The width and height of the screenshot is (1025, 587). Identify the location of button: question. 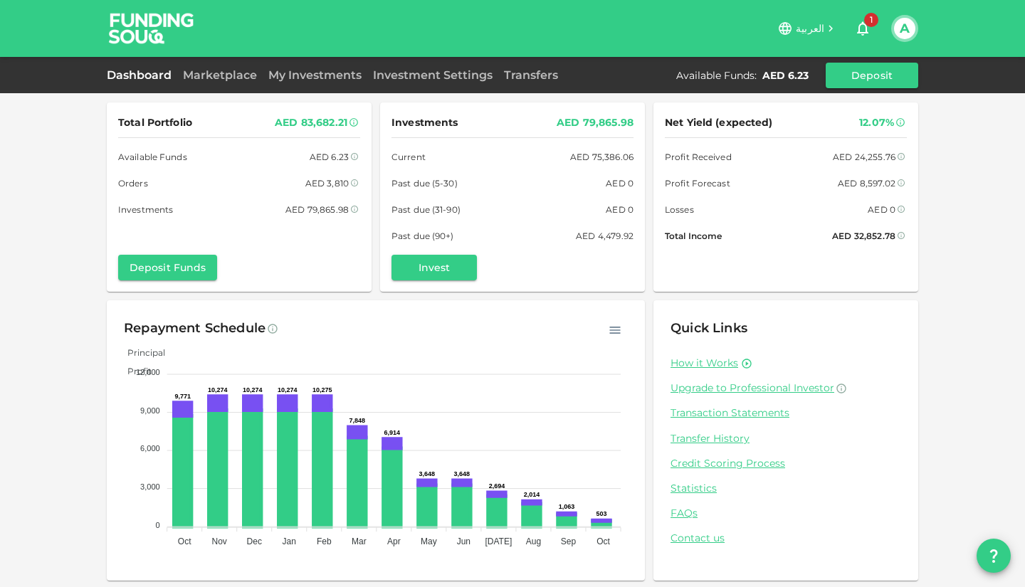
(993, 556).